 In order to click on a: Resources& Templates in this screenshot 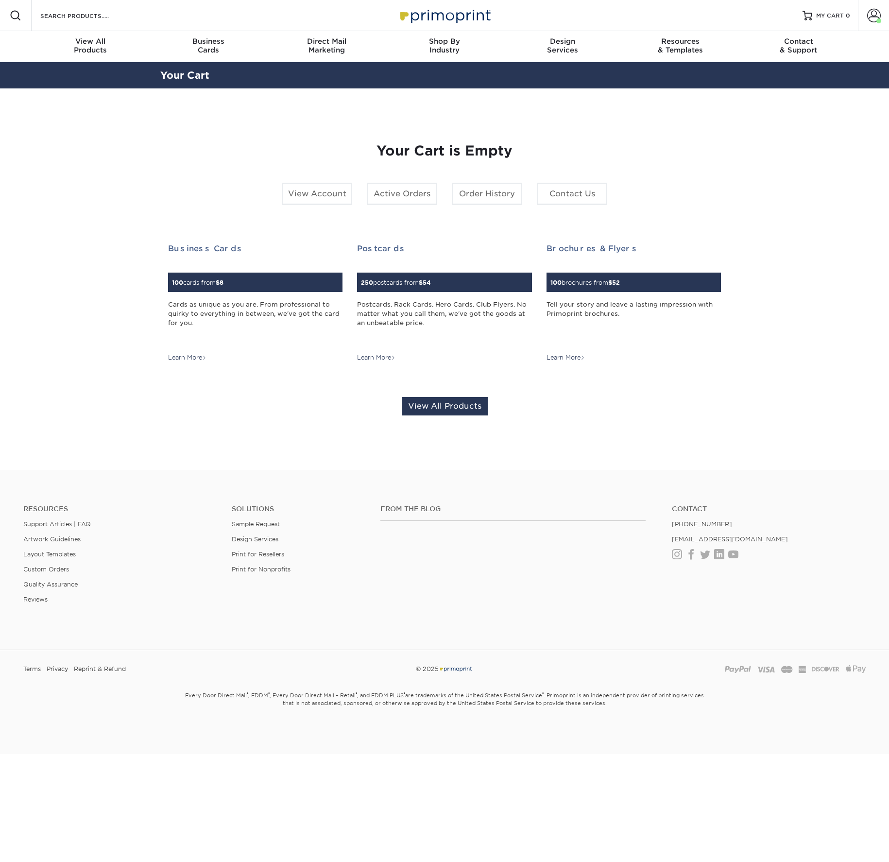, I will do `click(680, 47)`.